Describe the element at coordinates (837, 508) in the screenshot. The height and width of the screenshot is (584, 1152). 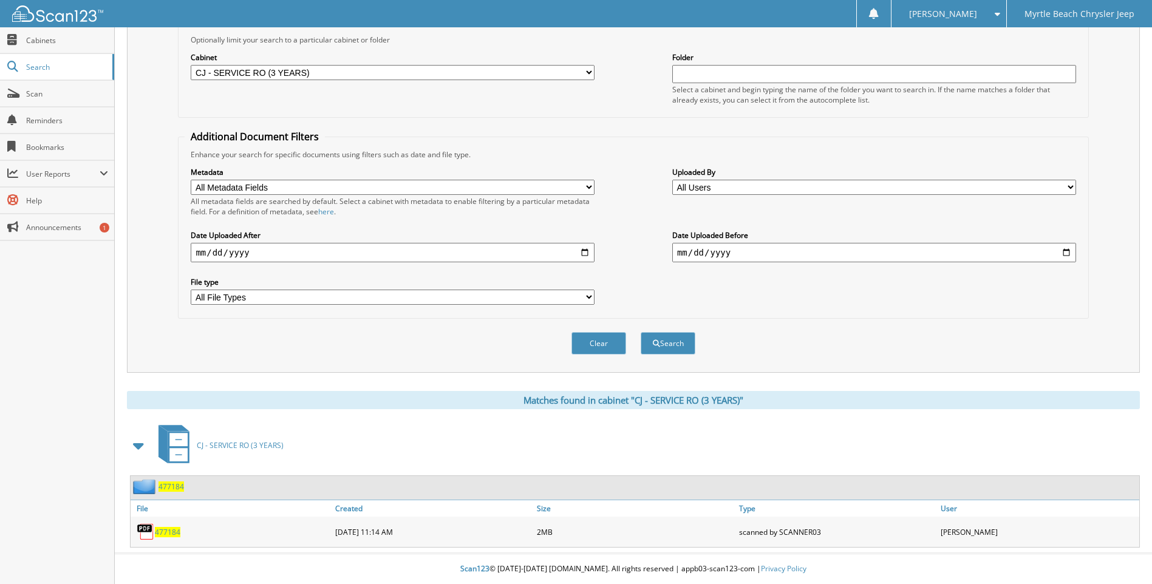
I see `a: Type` at that location.